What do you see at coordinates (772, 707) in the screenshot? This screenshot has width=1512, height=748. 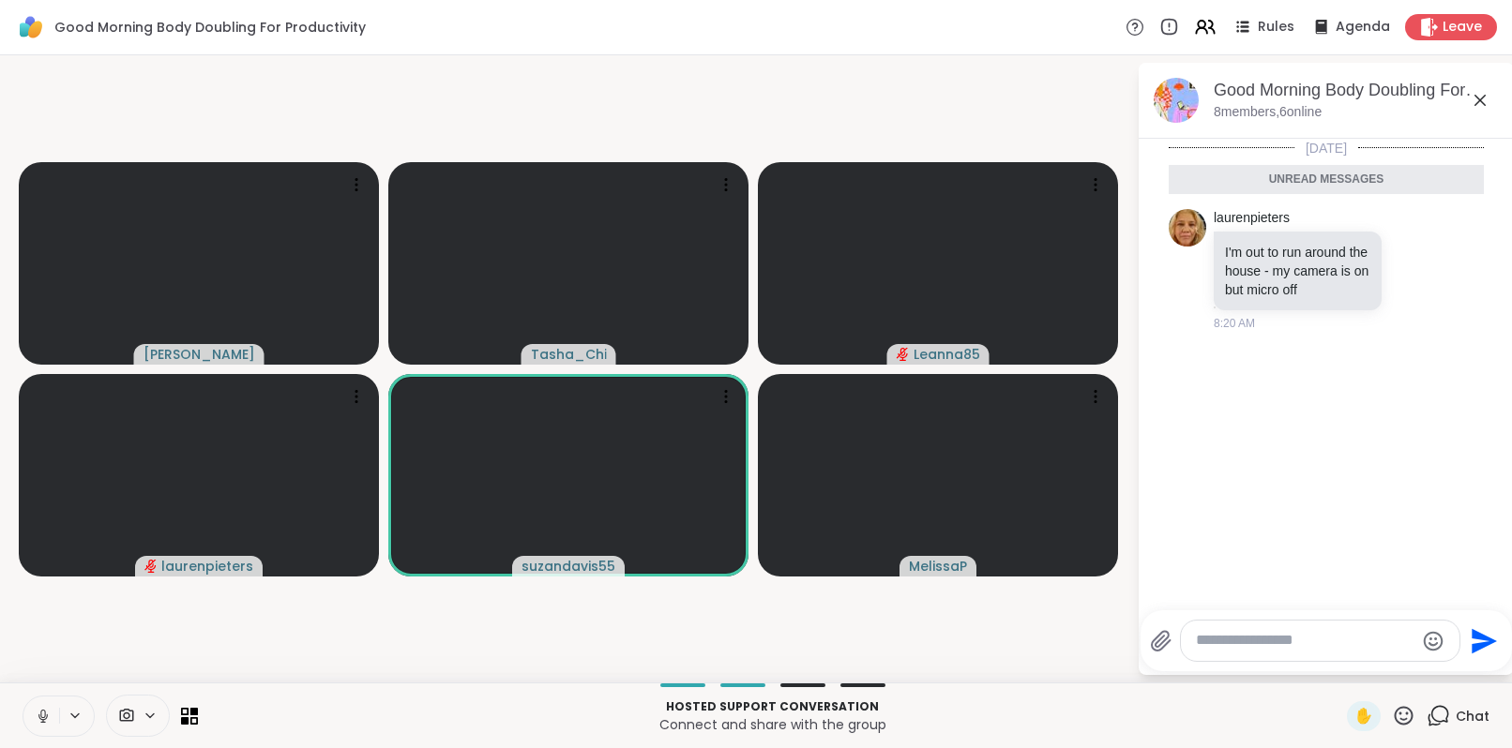 I see `p: Hosted support conversation` at bounding box center [772, 707].